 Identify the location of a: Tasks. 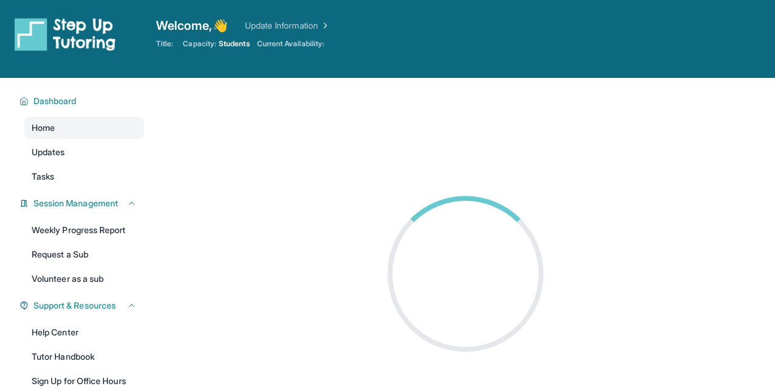
(84, 177).